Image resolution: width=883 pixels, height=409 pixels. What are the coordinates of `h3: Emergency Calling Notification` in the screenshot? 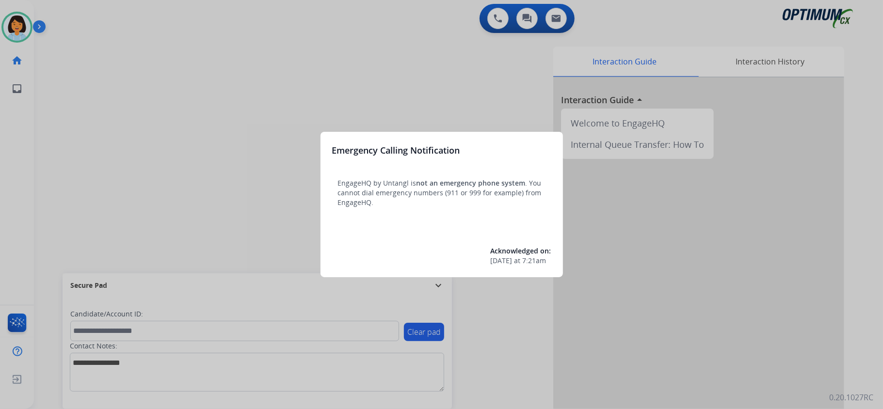 It's located at (396, 150).